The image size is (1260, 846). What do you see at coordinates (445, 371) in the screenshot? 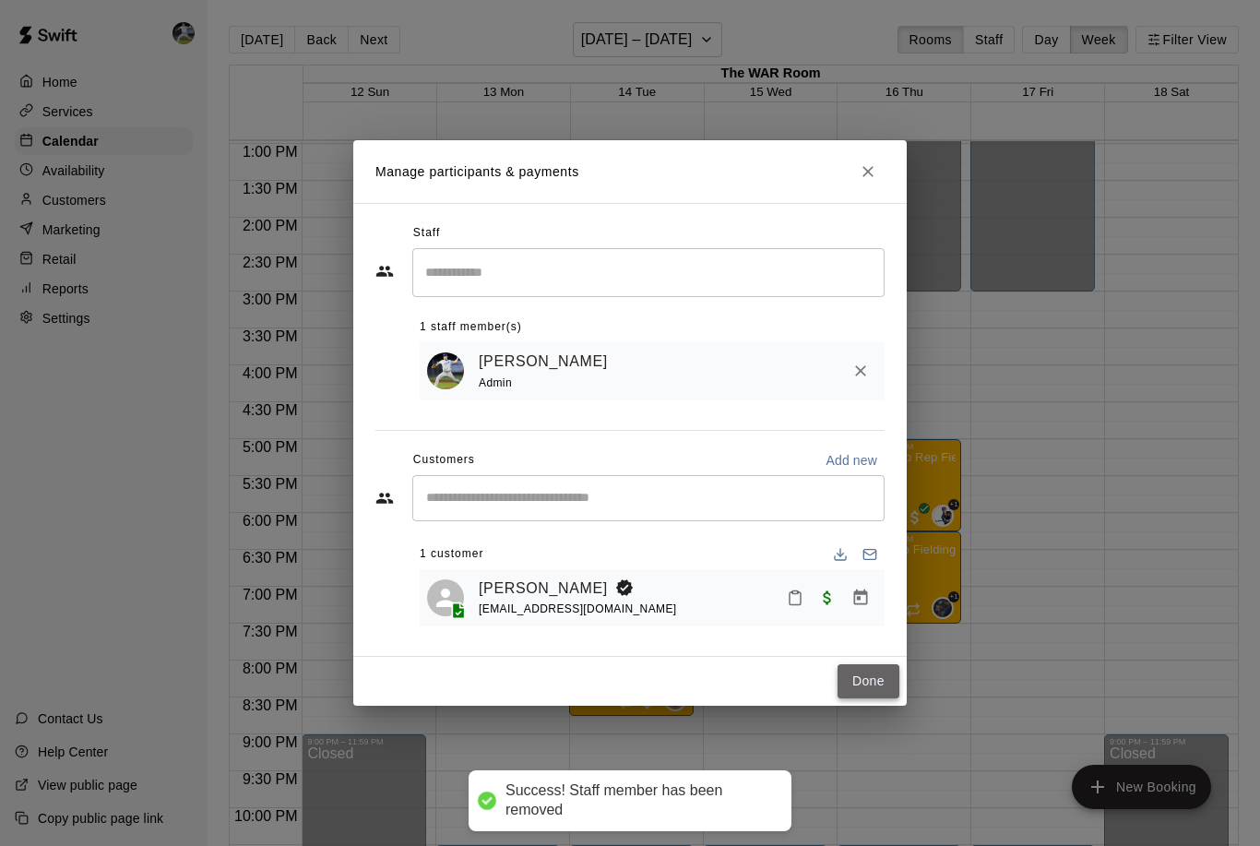
I see `div: Rylan Pranger` at bounding box center [445, 371].